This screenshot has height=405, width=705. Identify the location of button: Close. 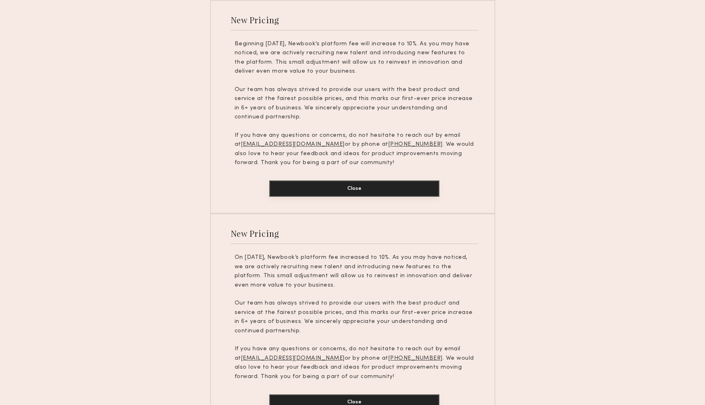
(354, 188).